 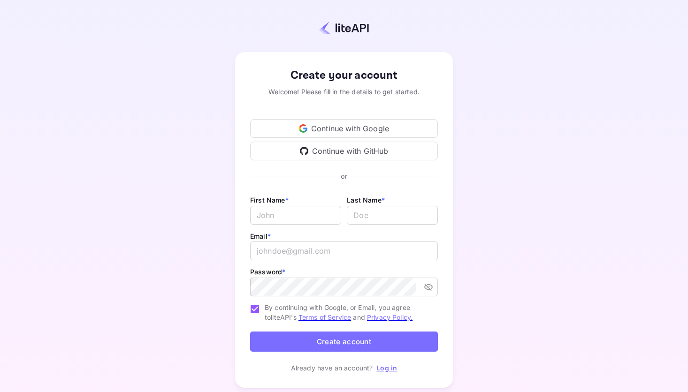 I want to click on a: Privacy Policy., so click(x=389, y=317).